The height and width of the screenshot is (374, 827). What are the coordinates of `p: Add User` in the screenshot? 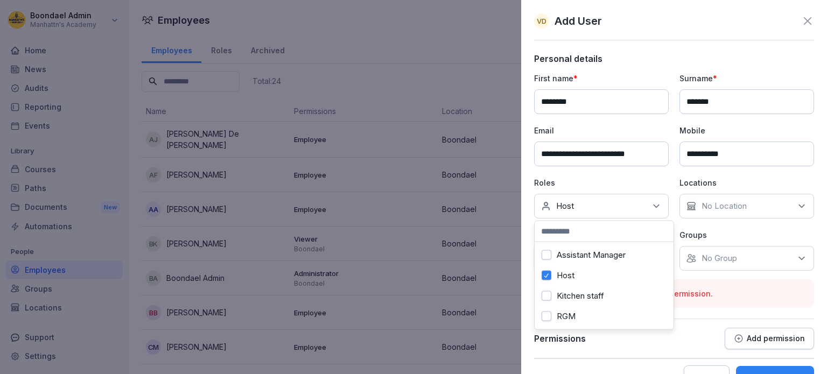 It's located at (578, 21).